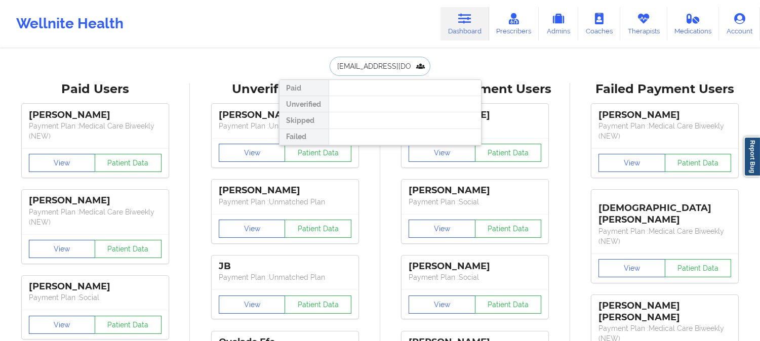  Describe the element at coordinates (95, 89) in the screenshot. I see `div: Paid Users` at that location.